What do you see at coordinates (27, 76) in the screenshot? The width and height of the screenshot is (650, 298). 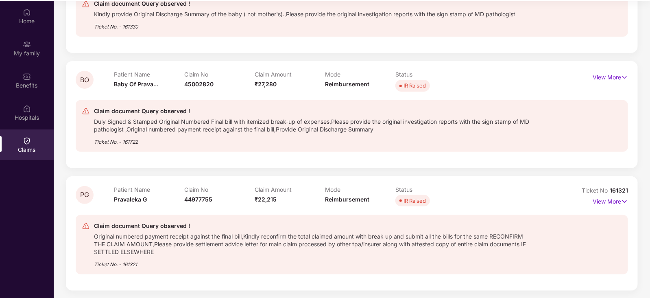 I see `img: svg+xml;base64,PHN2ZyBpZD0iQmVuZWZpdHMiIHhtbG5zPSJodHRwOi8vd3d3LnczLm9yZy8yMDAwL3N2ZyIgd2lkdGg9Ij...` at bounding box center [27, 76].